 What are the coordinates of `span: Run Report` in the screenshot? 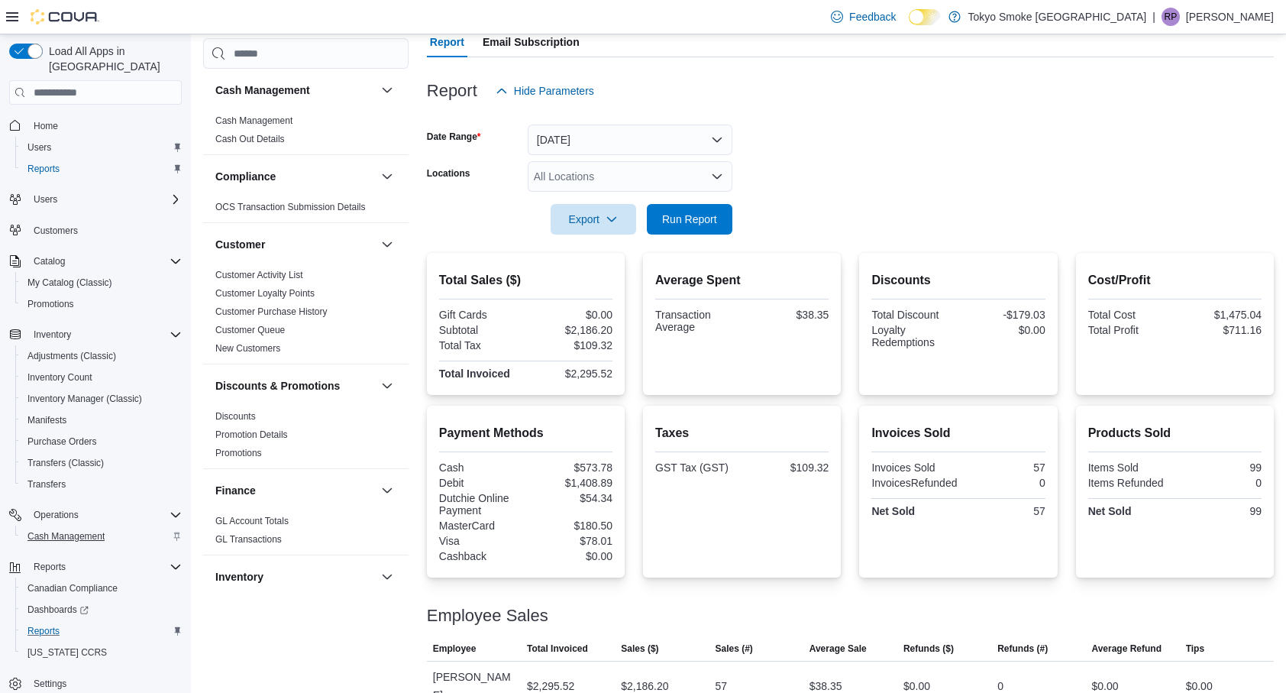 It's located at (689, 219).